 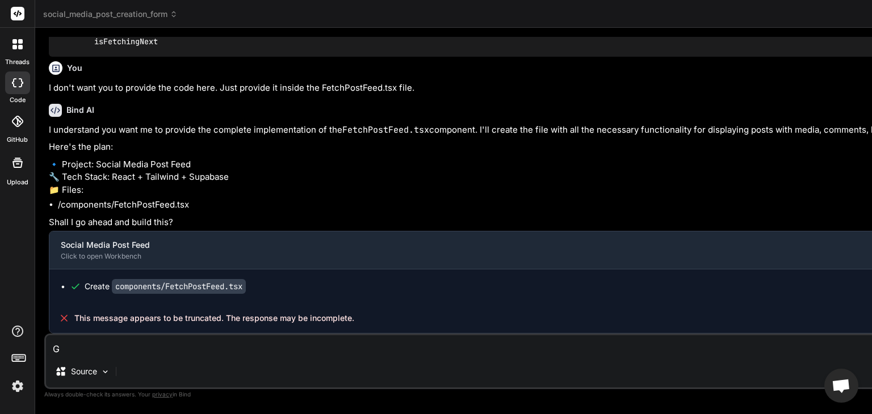 I want to click on span: social_media_post_creation_form, so click(x=110, y=14).